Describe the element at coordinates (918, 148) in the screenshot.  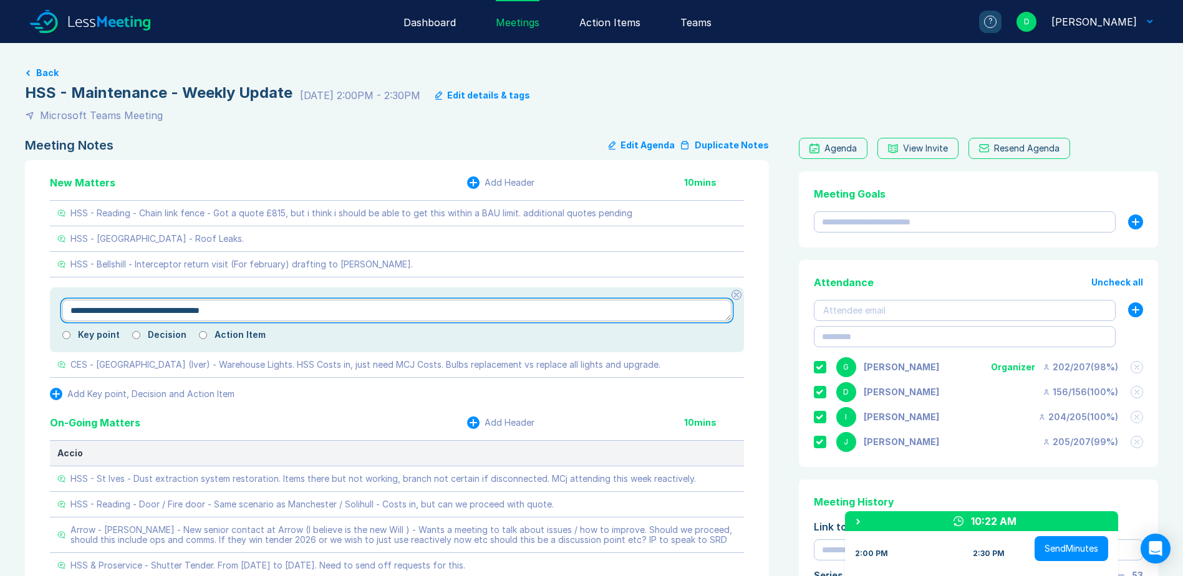
I see `button: View Invite` at that location.